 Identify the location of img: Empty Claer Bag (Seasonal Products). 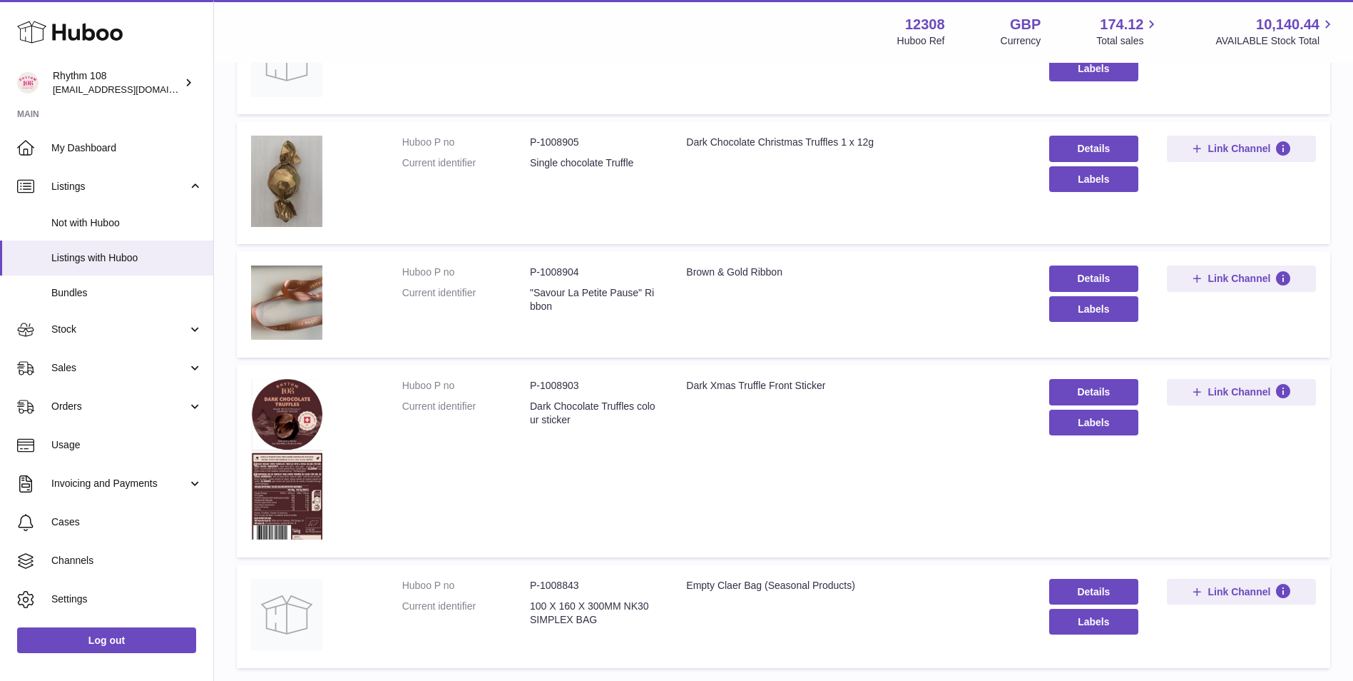
(287, 614).